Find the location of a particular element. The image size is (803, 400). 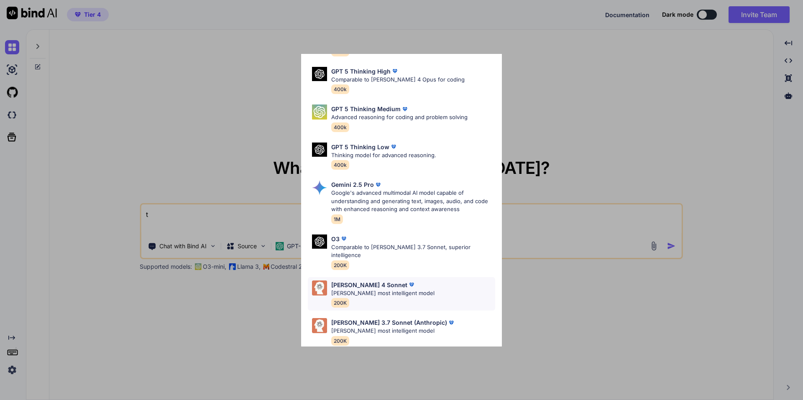

p: Google's advanced multimodal AI model capable of understanding and generating text, images, audio... is located at coordinates (413, 201).